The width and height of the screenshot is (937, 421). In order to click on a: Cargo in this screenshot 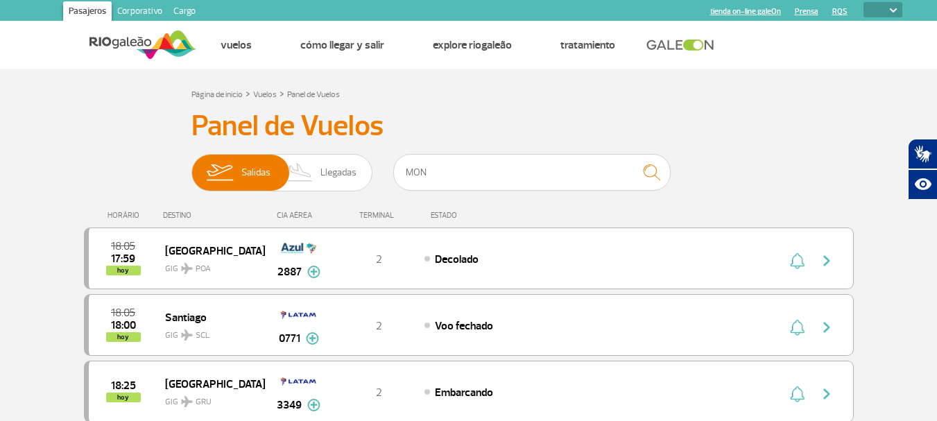, I will do `click(184, 12)`.